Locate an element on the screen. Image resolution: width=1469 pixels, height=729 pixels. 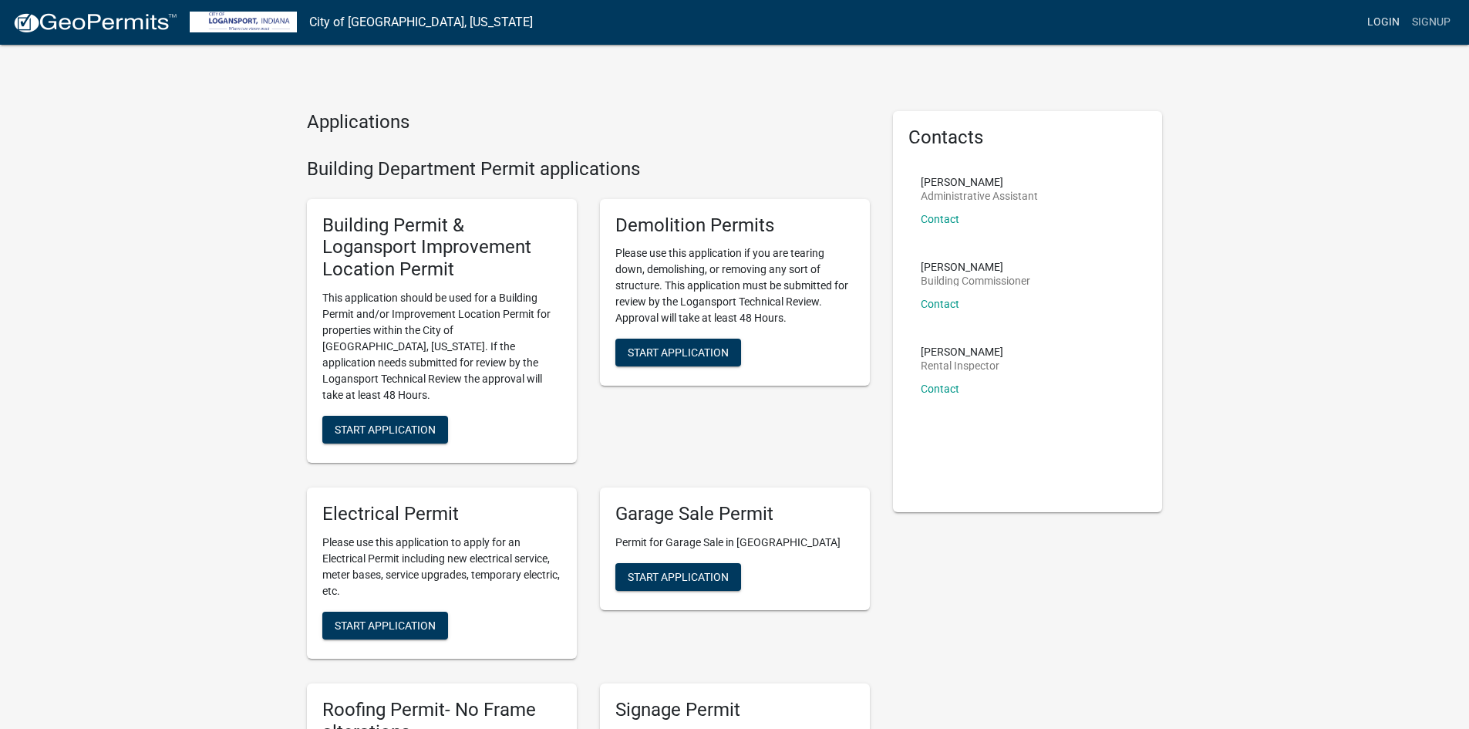
h5: Garage Sale Permit is located at coordinates (735, 514).